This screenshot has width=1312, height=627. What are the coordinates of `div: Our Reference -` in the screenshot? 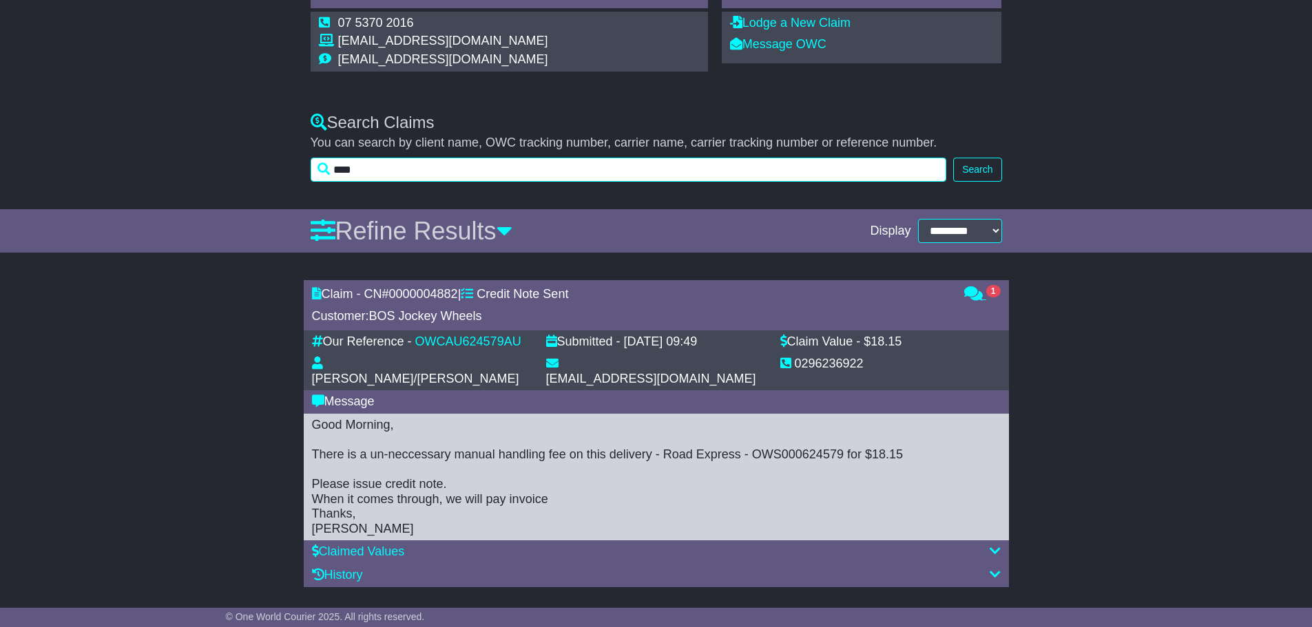 It's located at (361, 342).